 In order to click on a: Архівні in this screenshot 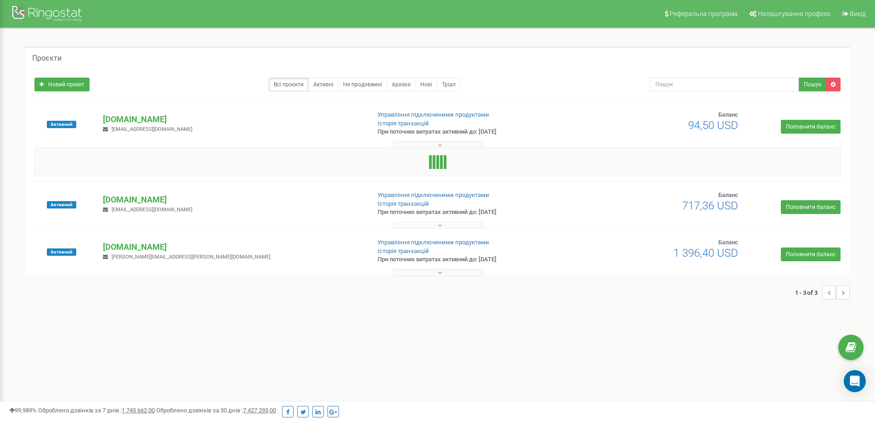, I will do `click(401, 85)`.